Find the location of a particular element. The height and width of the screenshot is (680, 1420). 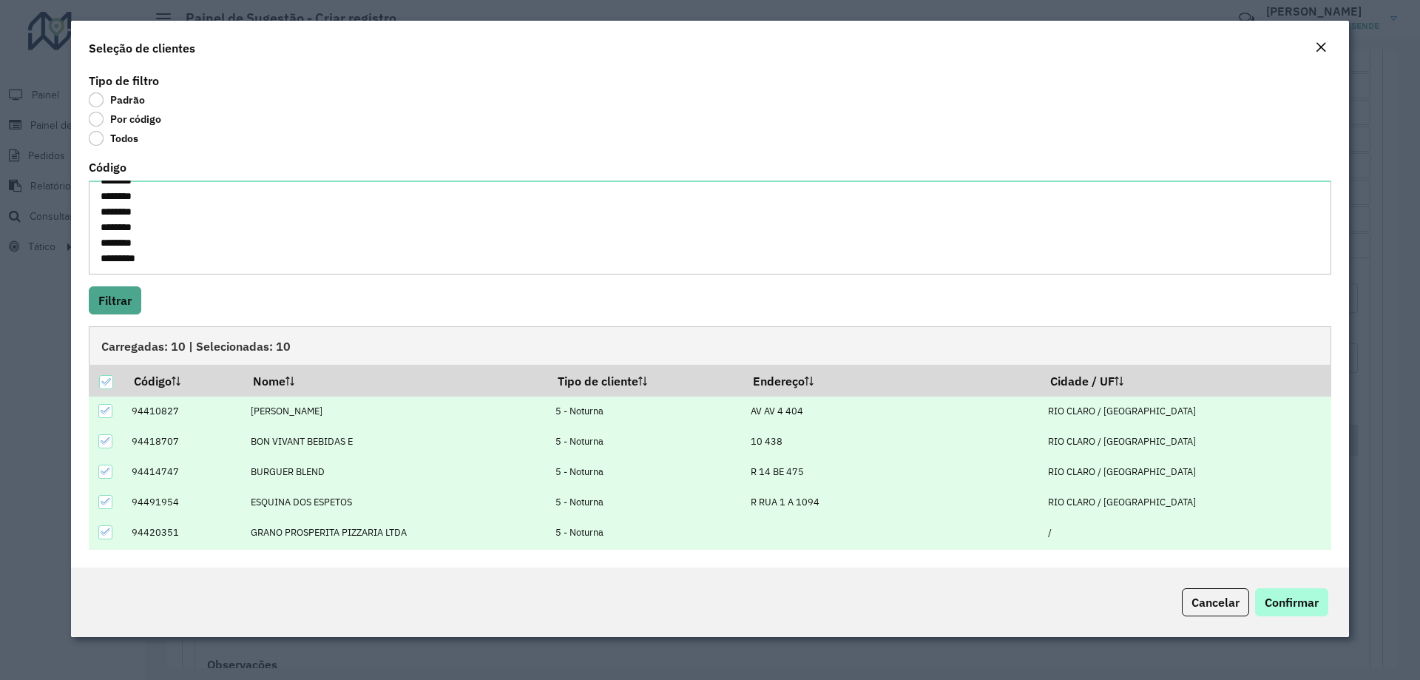

label: Padrão is located at coordinates (117, 100).